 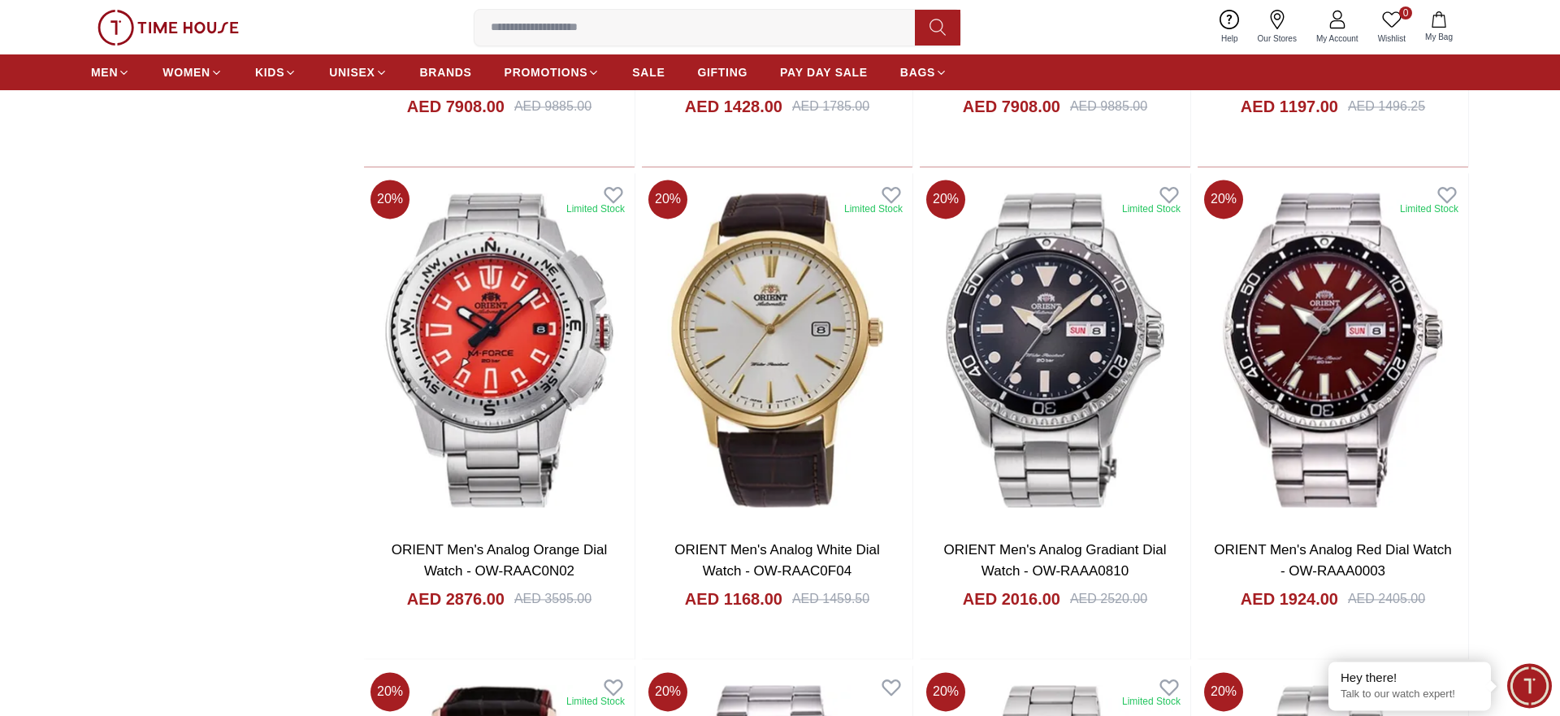 What do you see at coordinates (722, 72) in the screenshot?
I see `span: GIFTING` at bounding box center [722, 72].